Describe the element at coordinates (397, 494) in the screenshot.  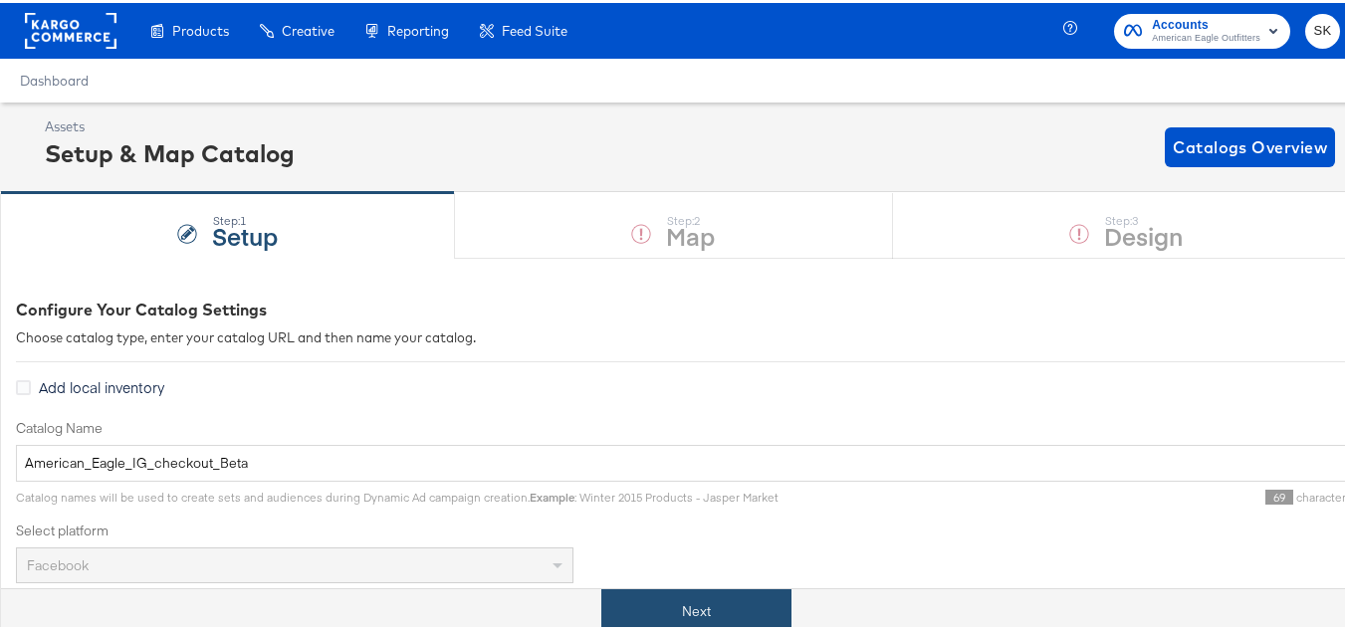
I see `span: Catalog names will be used to create sets and audiences during Dynamic Ad campaign creation. : Wi...` at that location.